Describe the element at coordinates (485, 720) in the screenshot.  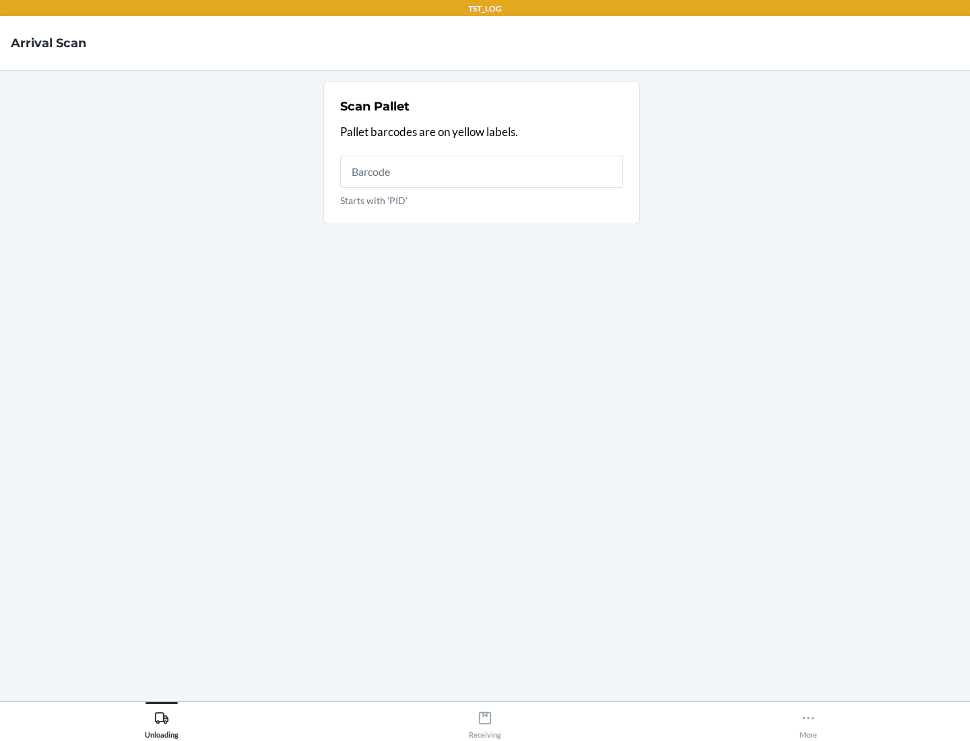
I see `button: Receiving` at that location.